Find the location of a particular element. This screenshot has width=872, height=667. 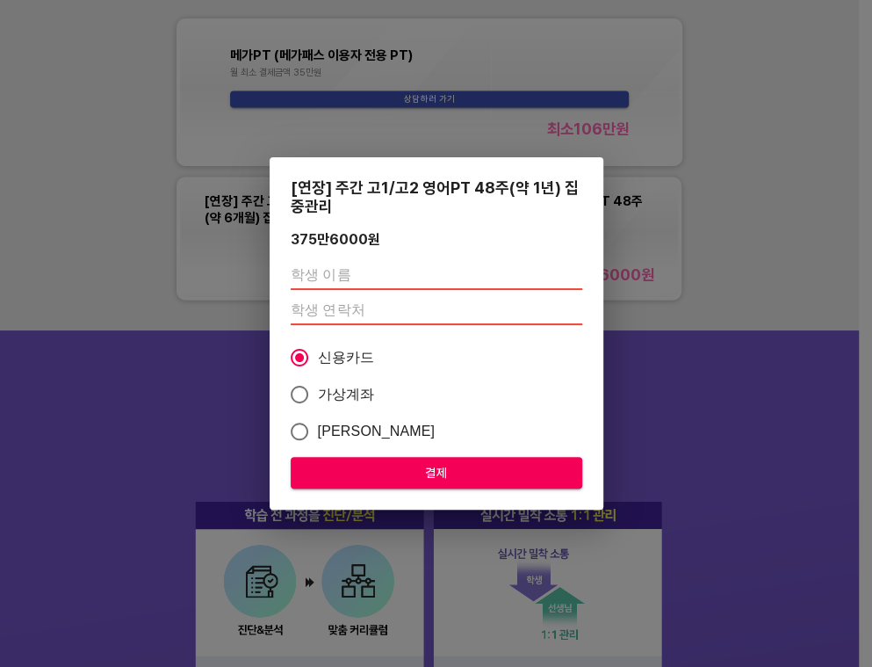

div: 375만6000 원 is located at coordinates (336, 239).